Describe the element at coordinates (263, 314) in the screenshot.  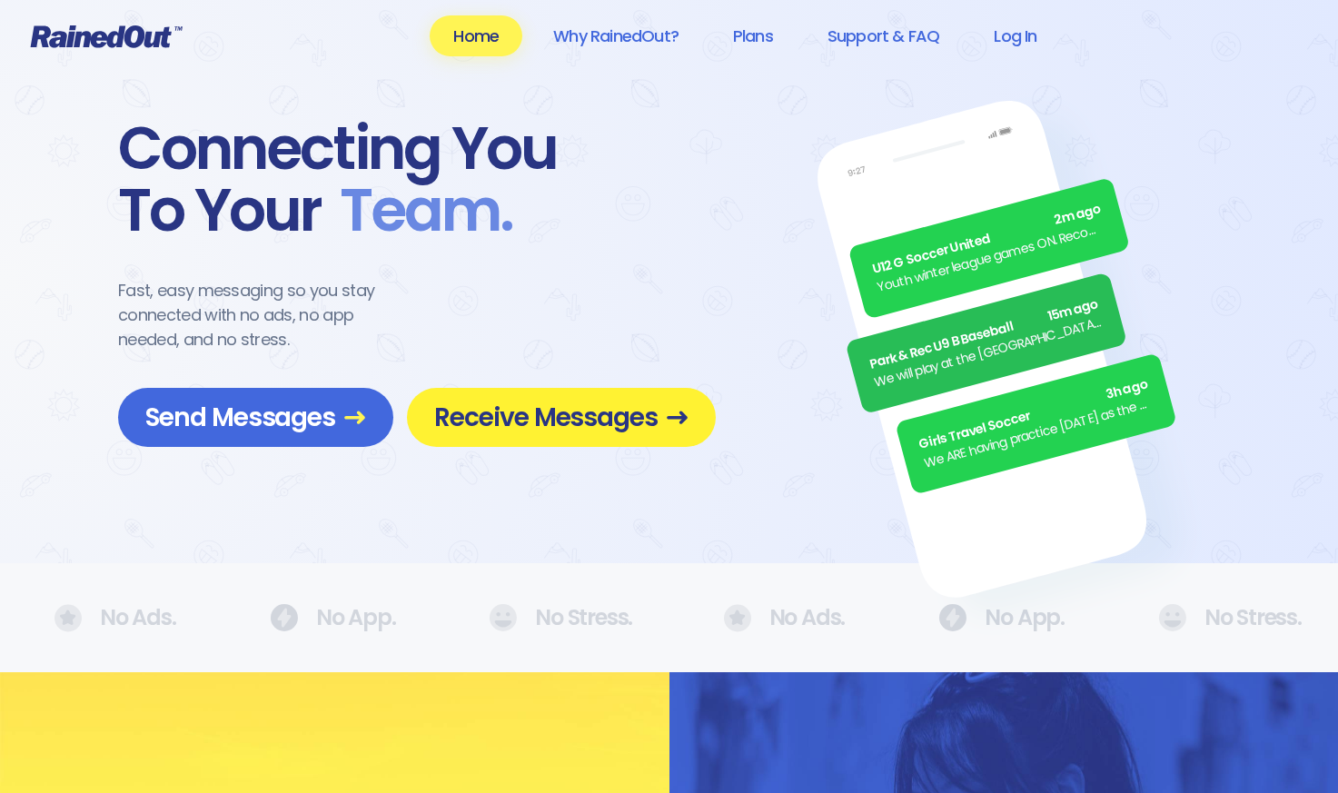
I see `div: Fast, easy messaging so you stay connected with no ads, no app needed, and no stress.` at that location.